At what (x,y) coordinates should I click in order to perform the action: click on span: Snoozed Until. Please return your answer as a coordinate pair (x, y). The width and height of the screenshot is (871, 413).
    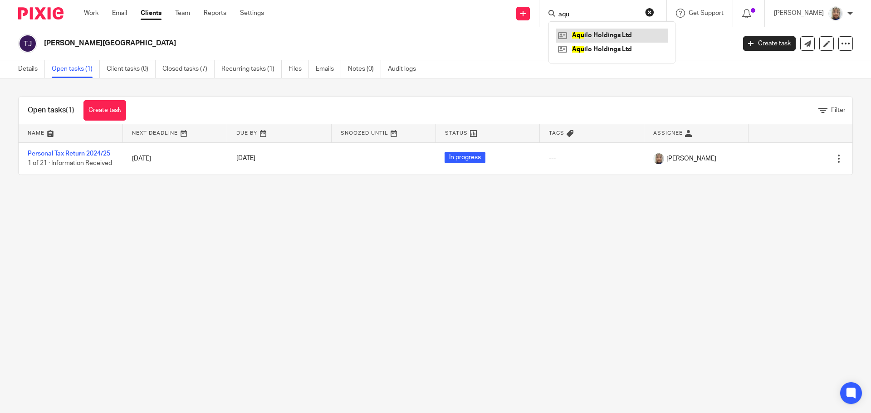
    Looking at the image, I should click on (364, 133).